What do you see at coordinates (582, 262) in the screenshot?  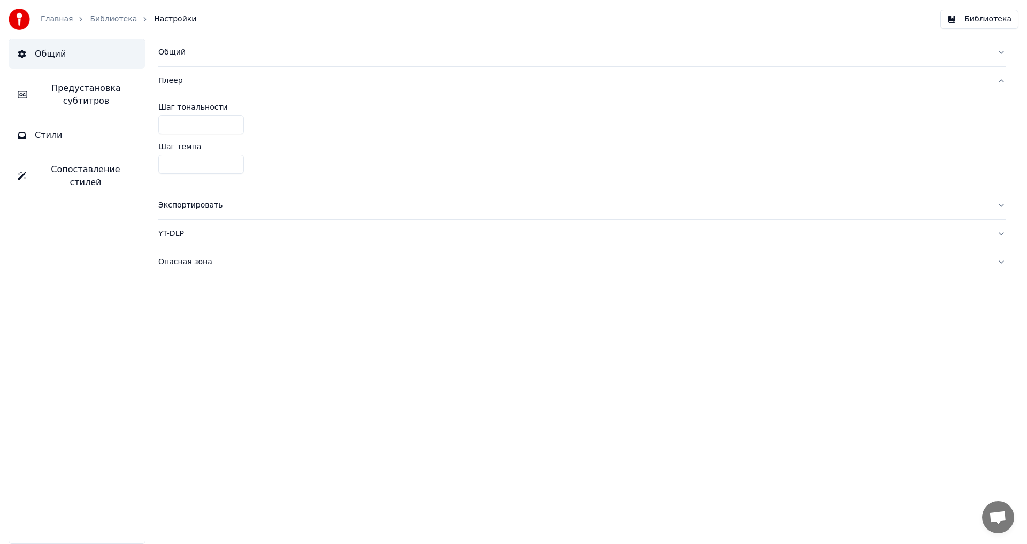 I see `button: Опасная зона` at bounding box center [582, 262].